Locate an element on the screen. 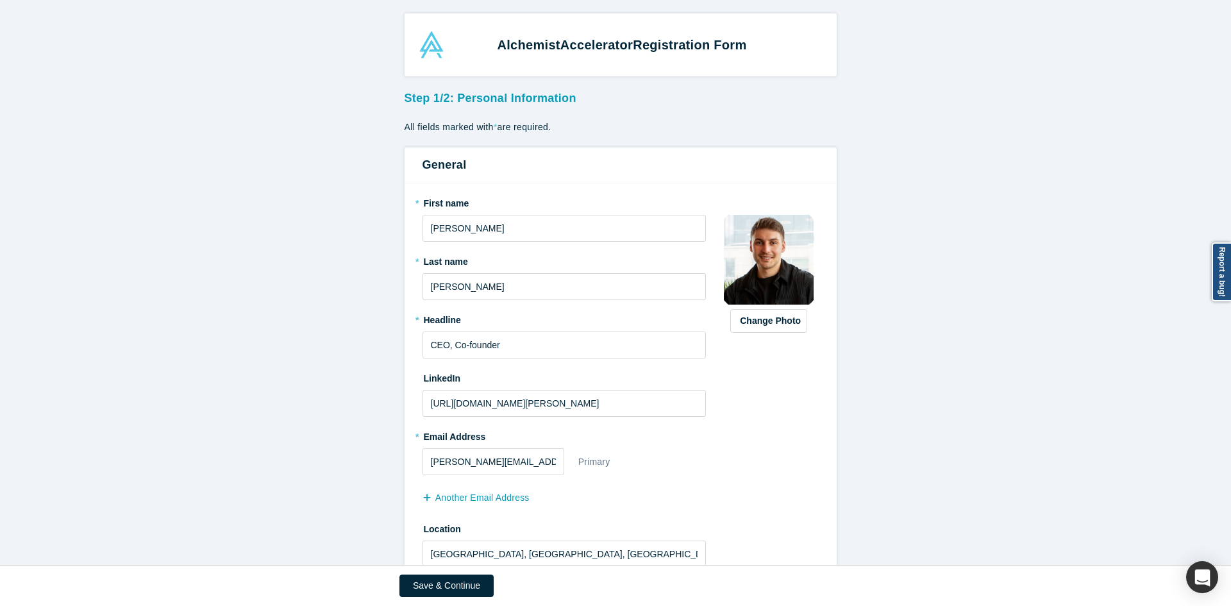  a: Report a bug! is located at coordinates (1222, 272).